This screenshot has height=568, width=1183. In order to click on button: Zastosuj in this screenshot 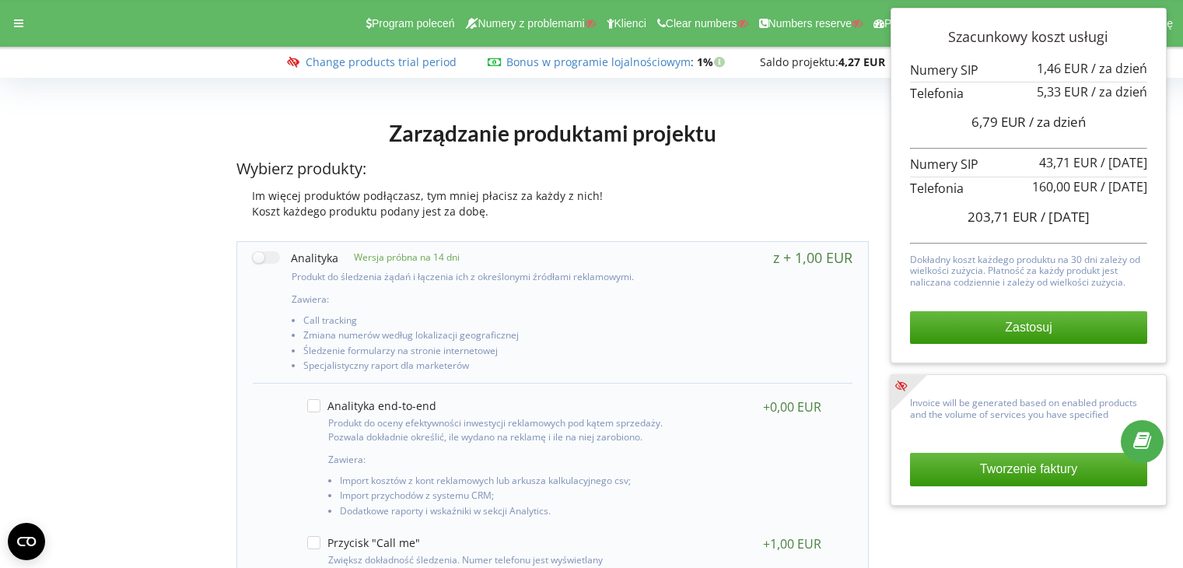, I will do `click(1028, 327)`.